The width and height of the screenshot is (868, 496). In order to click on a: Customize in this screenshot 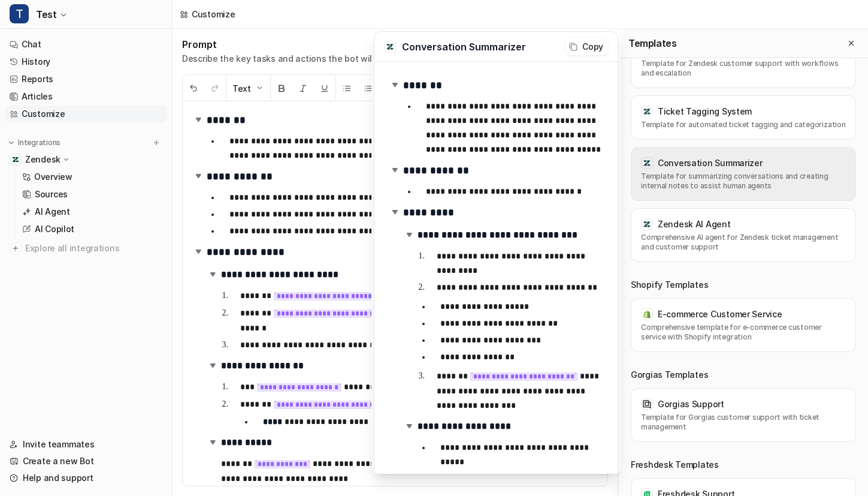, I will do `click(86, 114)`.